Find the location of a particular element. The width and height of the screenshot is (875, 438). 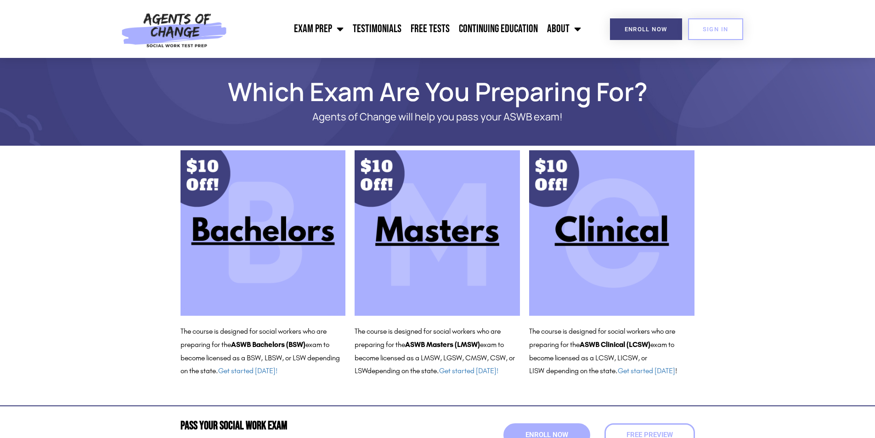

p: Agents of Change will help you pass your ASWB exam! is located at coordinates (438, 117).